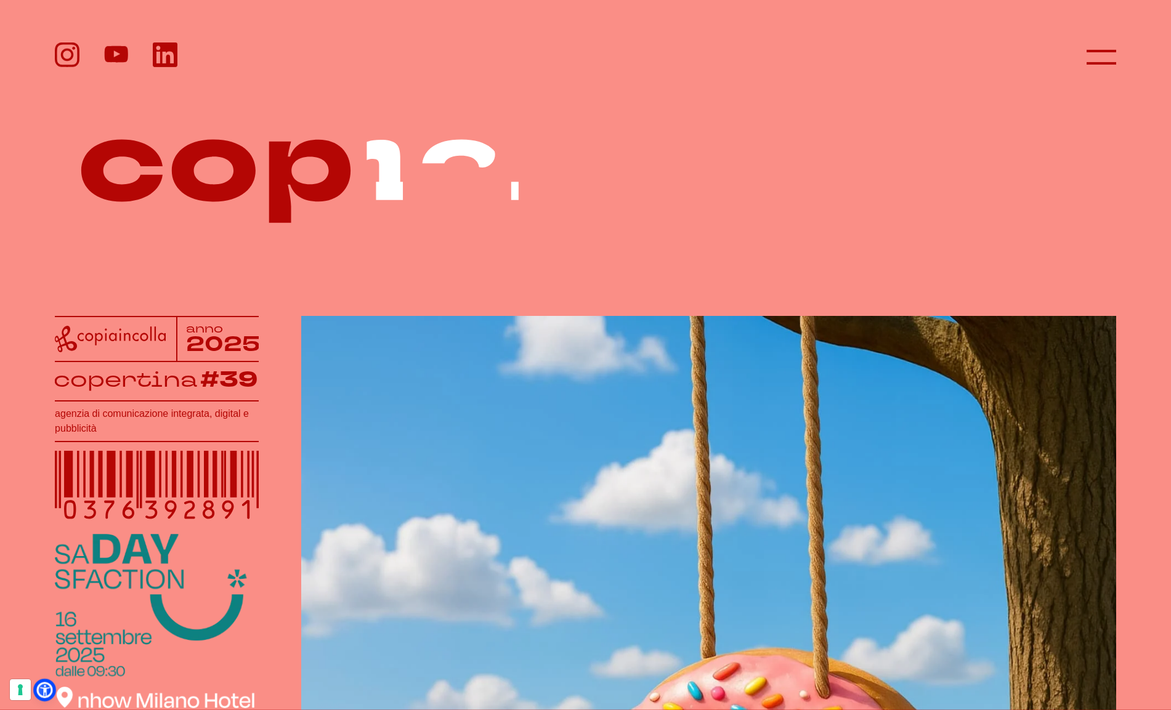 The width and height of the screenshot is (1171, 710). Describe the element at coordinates (20, 690) in the screenshot. I see `button: Le tue preferenze relative al consenso per le tecnologie di tracciamento` at that location.